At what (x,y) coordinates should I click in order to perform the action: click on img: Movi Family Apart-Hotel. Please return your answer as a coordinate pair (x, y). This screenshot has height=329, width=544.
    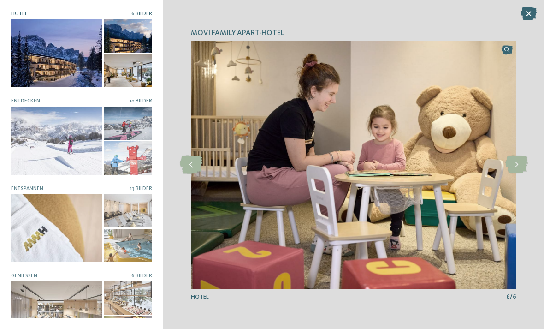
    Looking at the image, I should click on (354, 165).